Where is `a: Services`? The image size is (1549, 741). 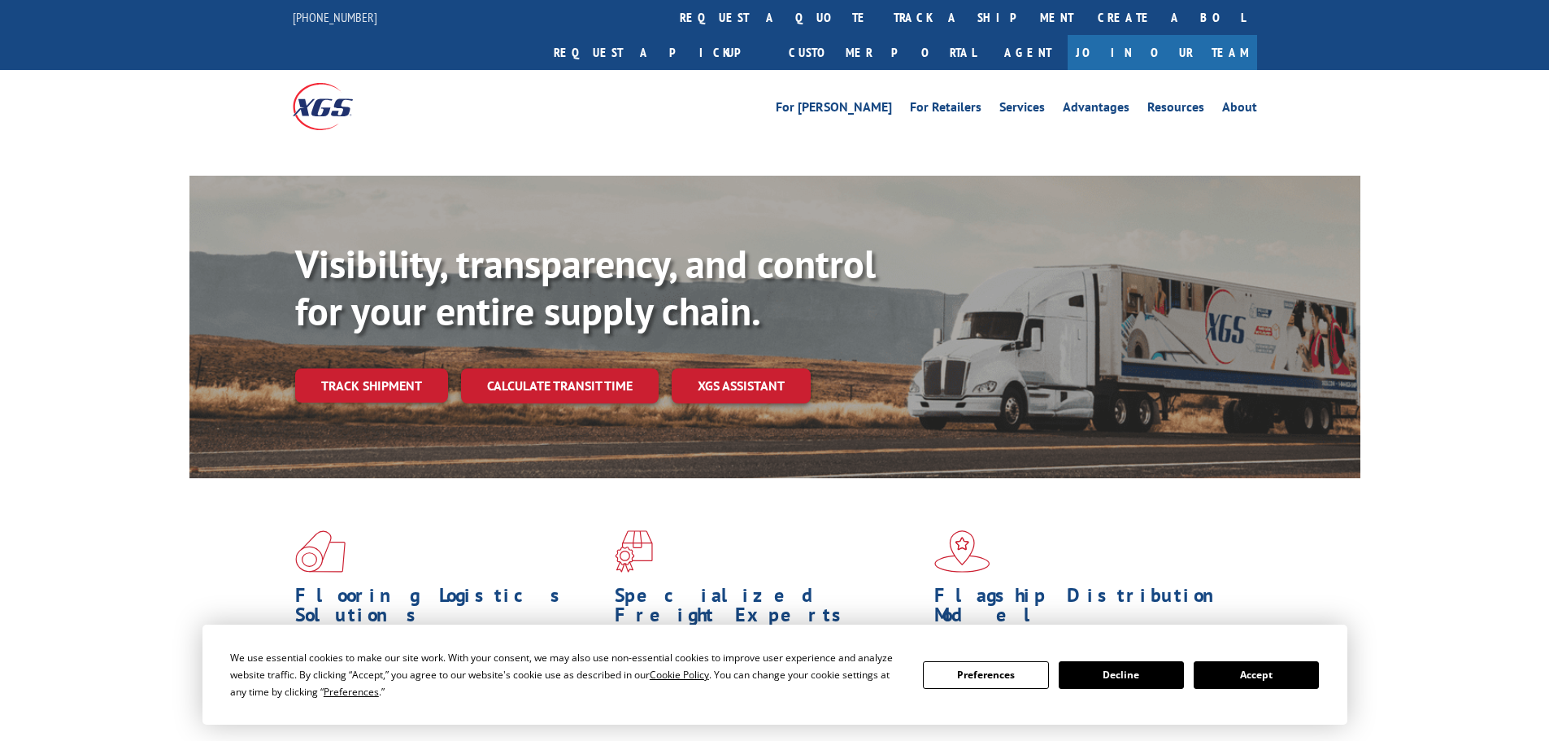
a: Services is located at coordinates (1022, 110).